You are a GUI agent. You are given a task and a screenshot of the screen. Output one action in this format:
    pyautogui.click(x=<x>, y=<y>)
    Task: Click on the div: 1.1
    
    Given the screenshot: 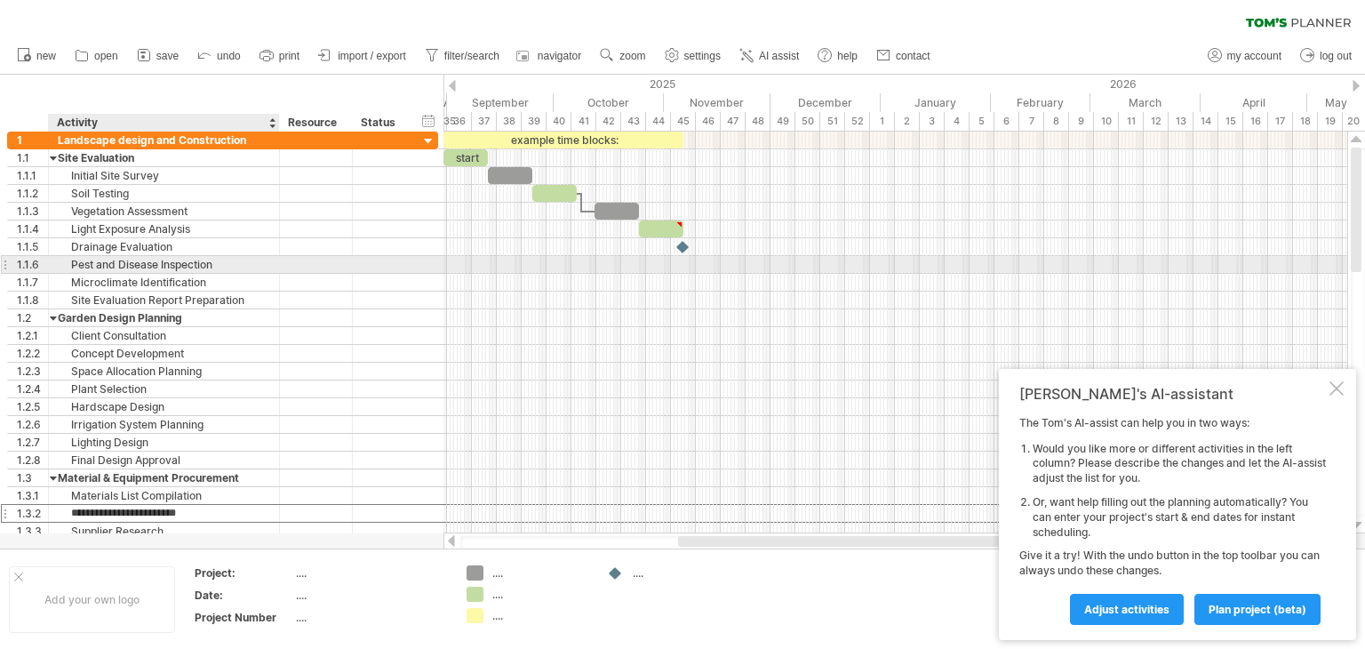 What is the action you would take?
    pyautogui.click(x=32, y=157)
    